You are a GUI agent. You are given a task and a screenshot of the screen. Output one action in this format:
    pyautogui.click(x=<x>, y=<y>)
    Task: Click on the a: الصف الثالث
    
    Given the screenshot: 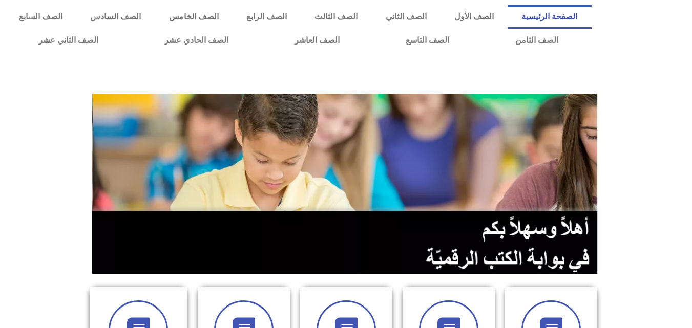 What is the action you would take?
    pyautogui.click(x=336, y=17)
    